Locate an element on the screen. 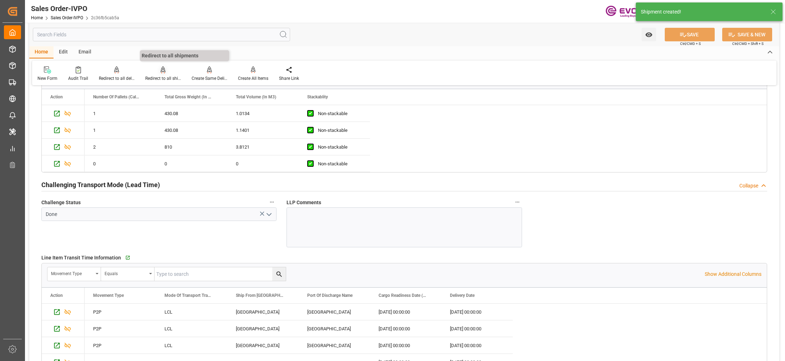 The height and width of the screenshot is (361, 785). div: Redirect to all shipments is located at coordinates (163, 78).